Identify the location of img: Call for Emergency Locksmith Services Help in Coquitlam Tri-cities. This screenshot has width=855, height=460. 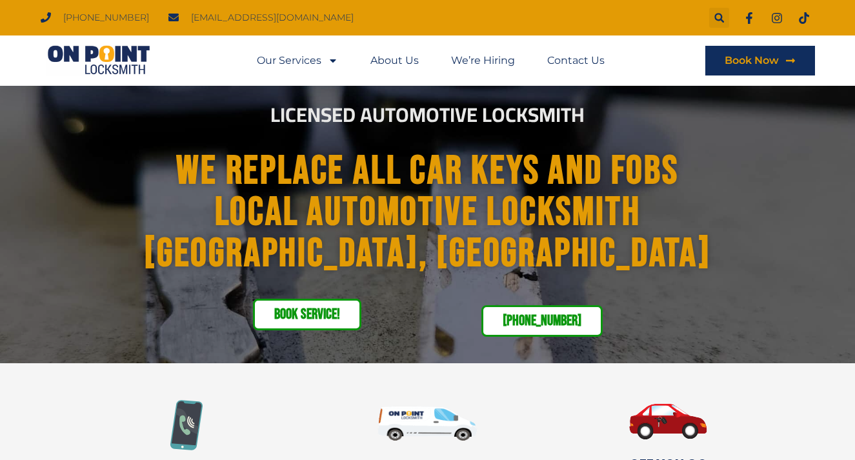
(186, 425).